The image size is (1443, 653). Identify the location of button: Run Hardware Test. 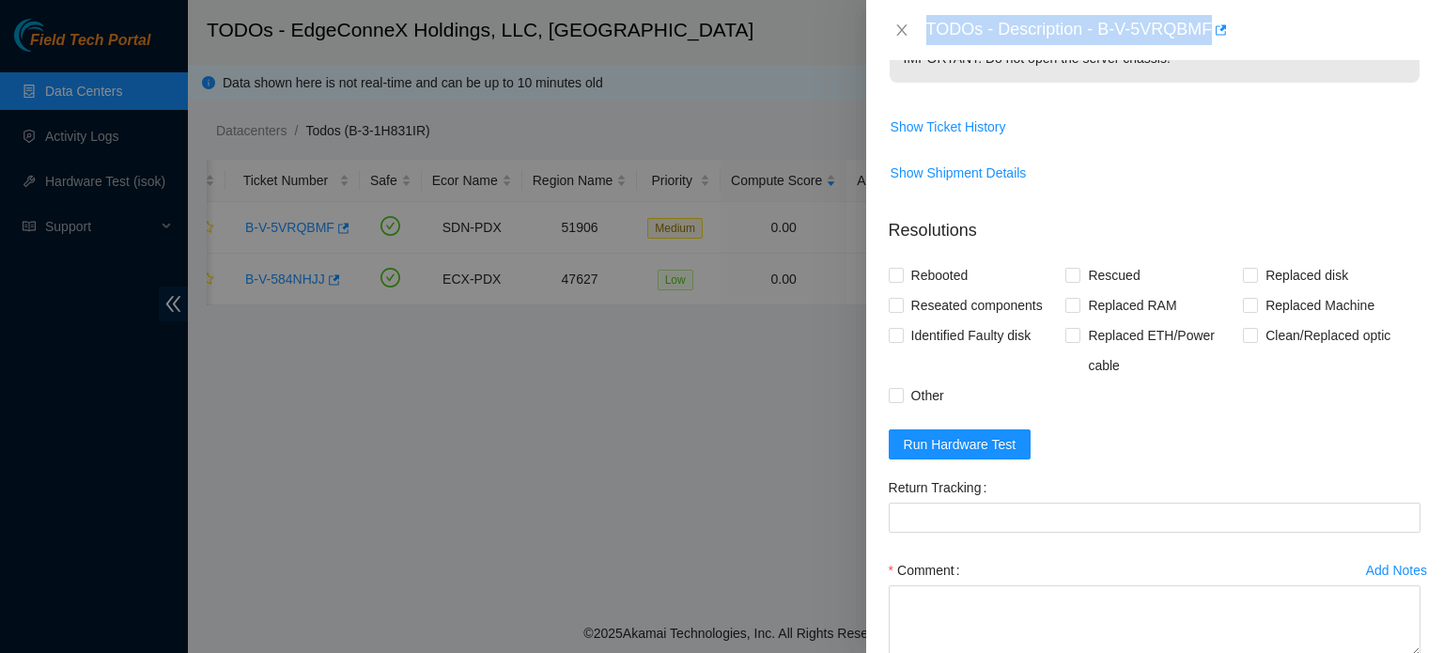
(960, 444).